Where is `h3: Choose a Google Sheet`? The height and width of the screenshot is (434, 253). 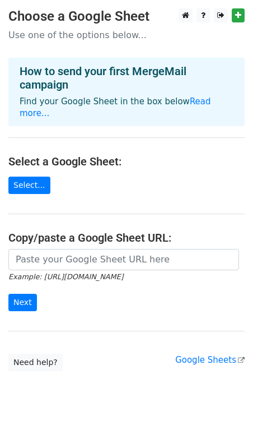
h3: Choose a Google Sheet is located at coordinates (127, 16).